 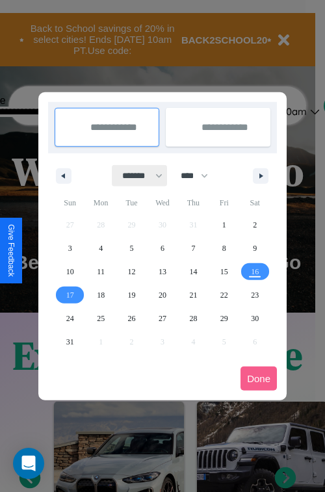 I want to click on span: 9, so click(x=255, y=248).